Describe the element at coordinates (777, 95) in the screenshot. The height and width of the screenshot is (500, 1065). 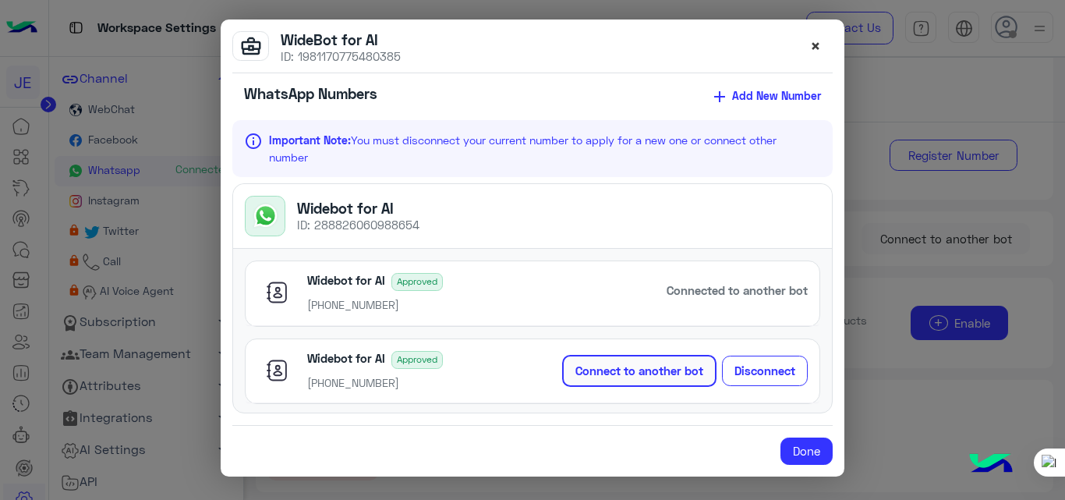
I see `span: Add New Number` at that location.